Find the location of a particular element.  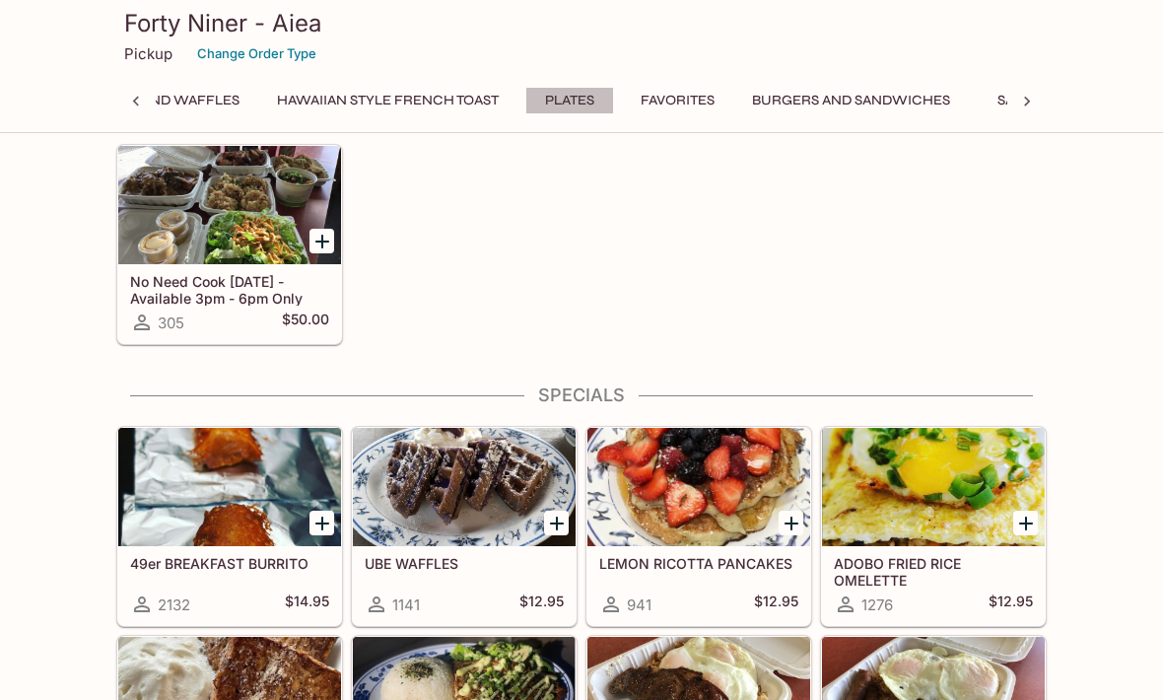

button: Add No Need Cook Today - Available 3pm - 6pm Only is located at coordinates (321, 241).